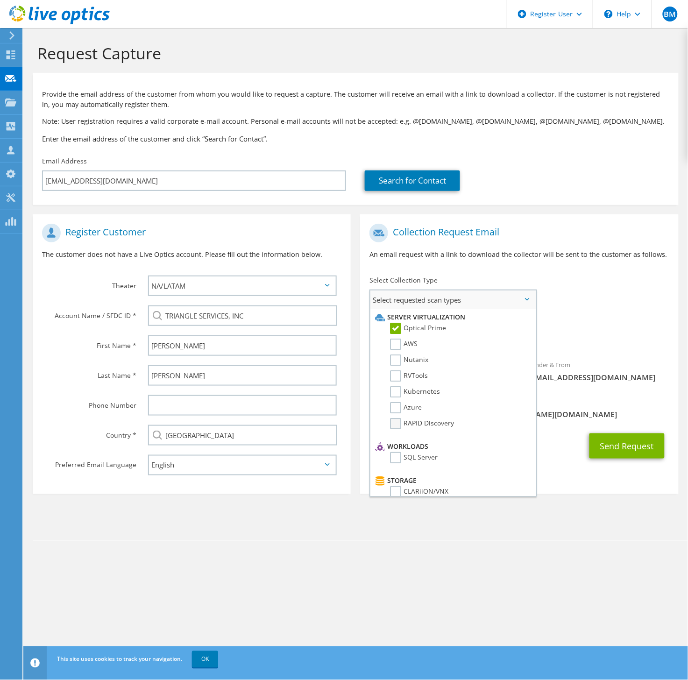 The width and height of the screenshot is (688, 680). What do you see at coordinates (409, 360) in the screenshot?
I see `label: Nutanix` at bounding box center [409, 360].